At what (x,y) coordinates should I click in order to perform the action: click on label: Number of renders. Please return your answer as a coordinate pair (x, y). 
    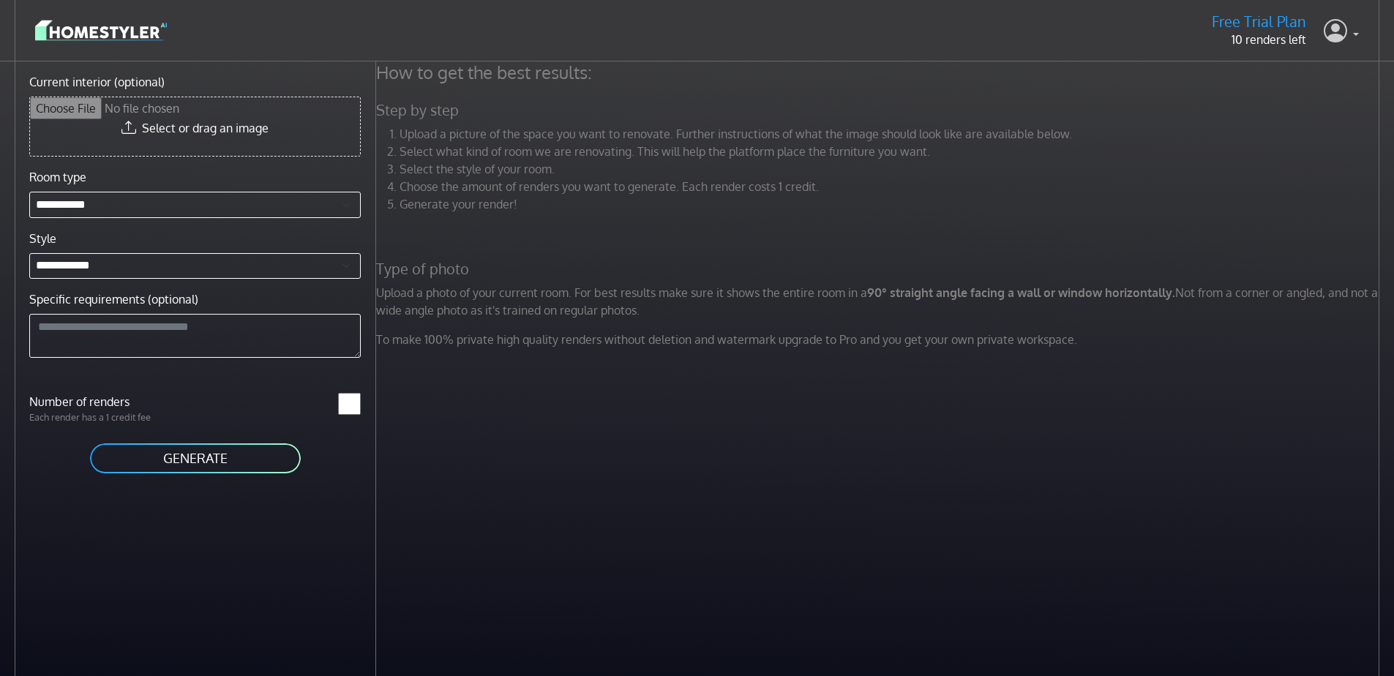
    Looking at the image, I should click on (108, 402).